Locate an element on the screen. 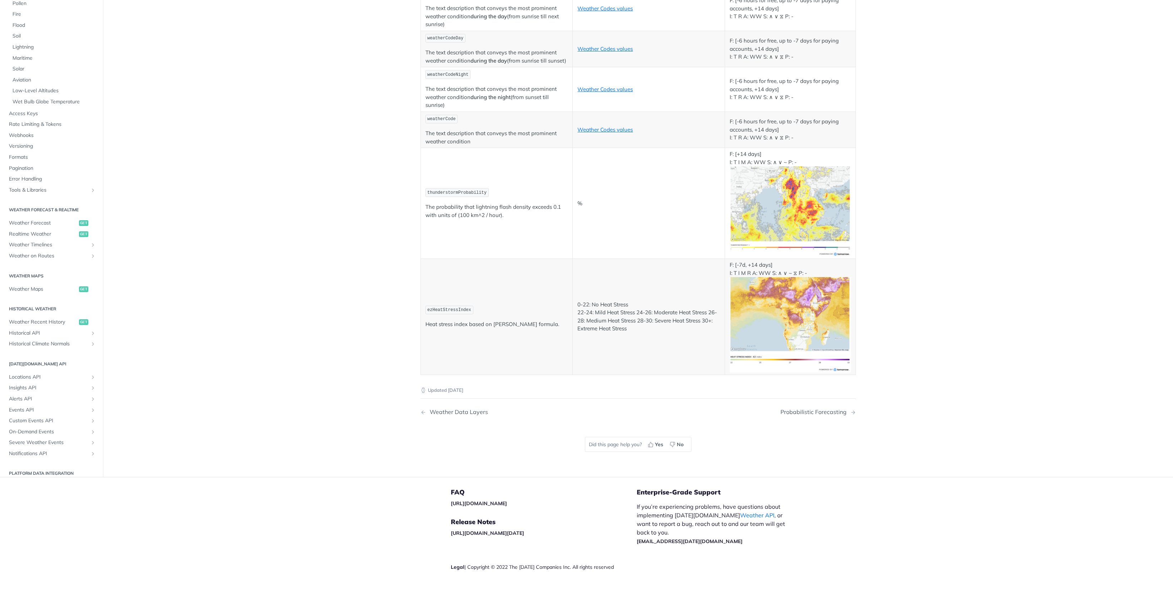 Image resolution: width=1173 pixels, height=606 pixels. span: weatherCode is located at coordinates (441, 119).